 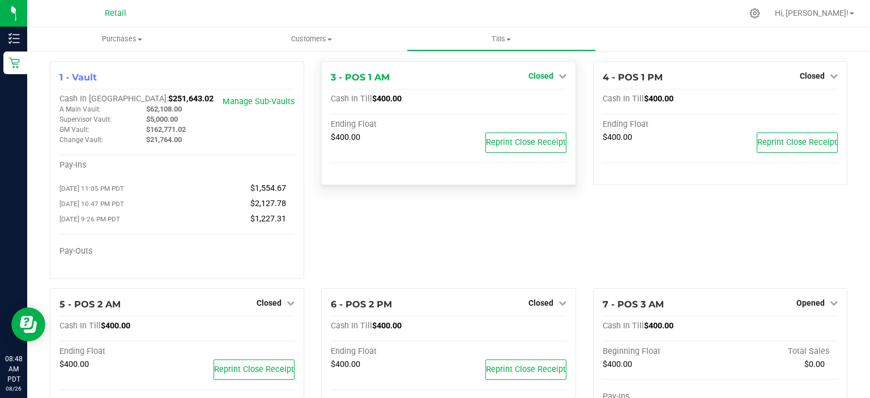 I want to click on a: Tills, so click(x=501, y=39).